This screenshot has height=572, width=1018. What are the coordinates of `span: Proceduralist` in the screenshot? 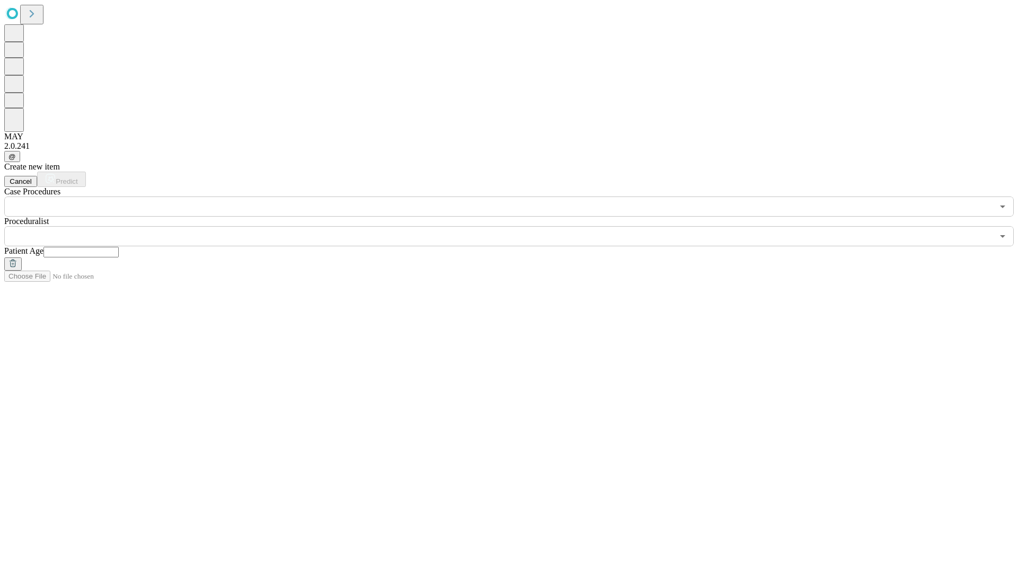 It's located at (27, 221).